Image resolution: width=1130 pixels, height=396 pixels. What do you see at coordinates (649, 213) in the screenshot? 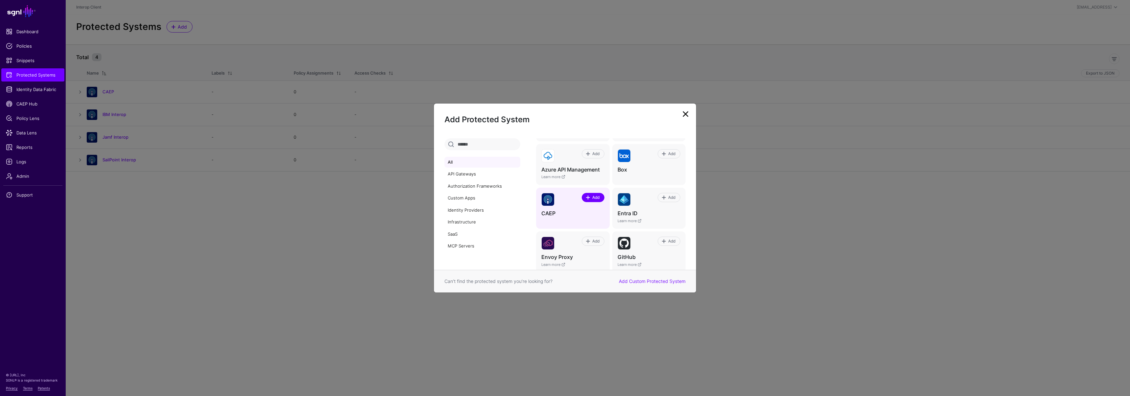
I see `h4: Entra ID` at bounding box center [649, 213].